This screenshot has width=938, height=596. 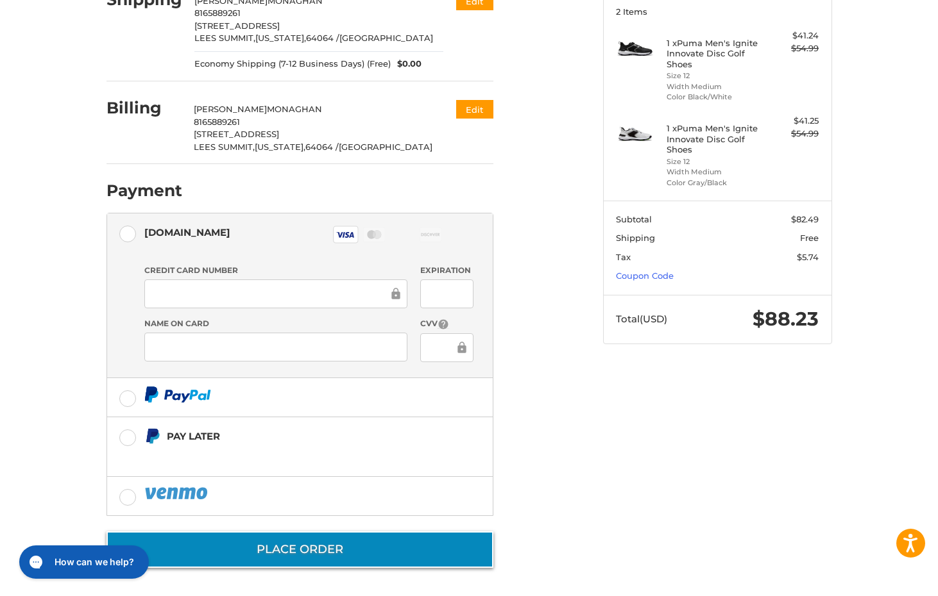 I want to click on span: $88.23, so click(x=785, y=319).